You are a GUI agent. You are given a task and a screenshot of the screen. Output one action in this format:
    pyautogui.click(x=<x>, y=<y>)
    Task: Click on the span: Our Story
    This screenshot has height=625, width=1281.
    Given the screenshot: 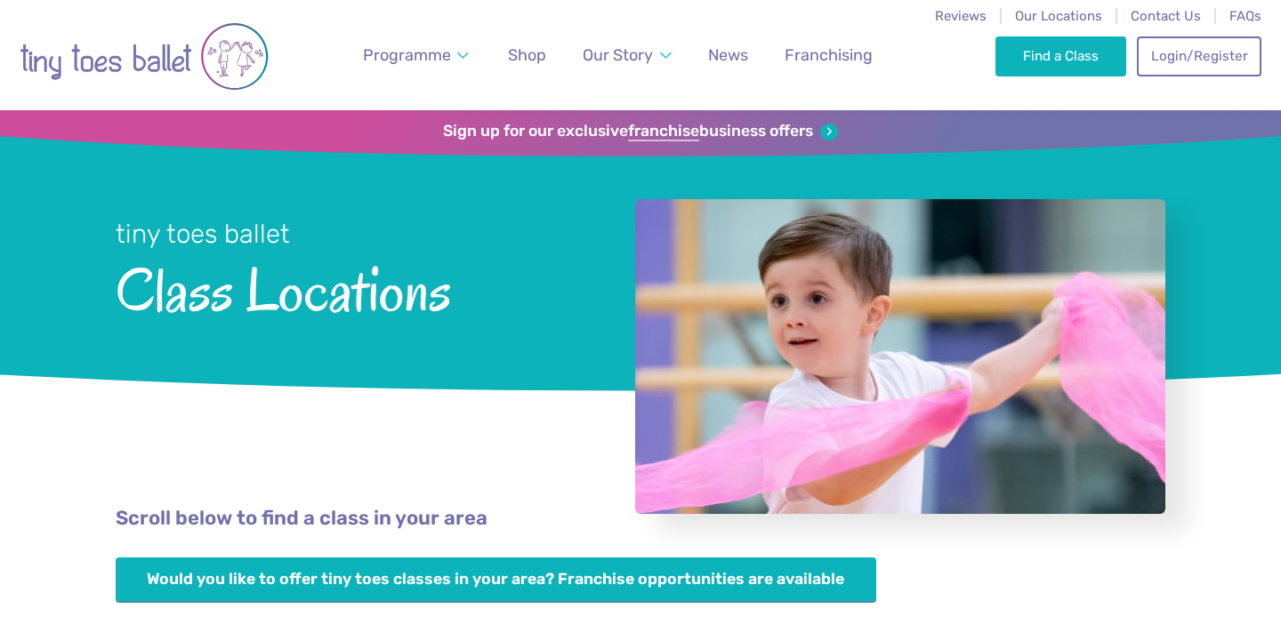 What is the action you would take?
    pyautogui.click(x=617, y=54)
    